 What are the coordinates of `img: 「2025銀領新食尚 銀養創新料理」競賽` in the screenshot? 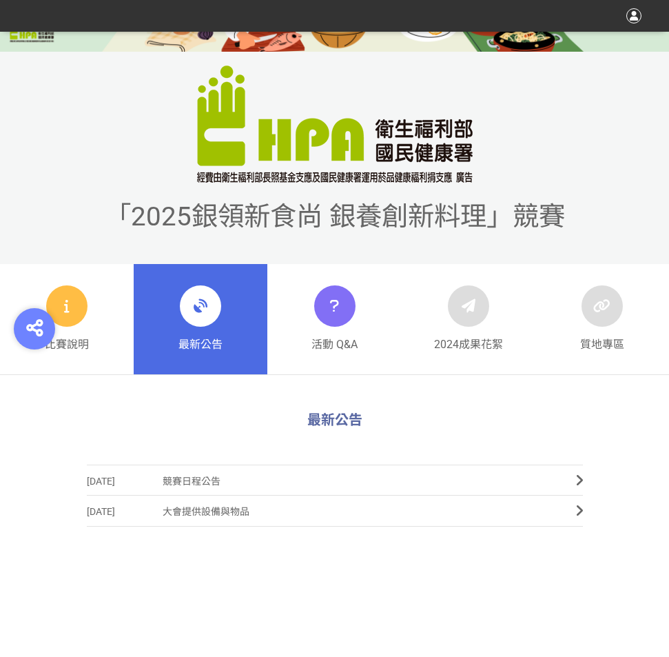 It's located at (335, 124).